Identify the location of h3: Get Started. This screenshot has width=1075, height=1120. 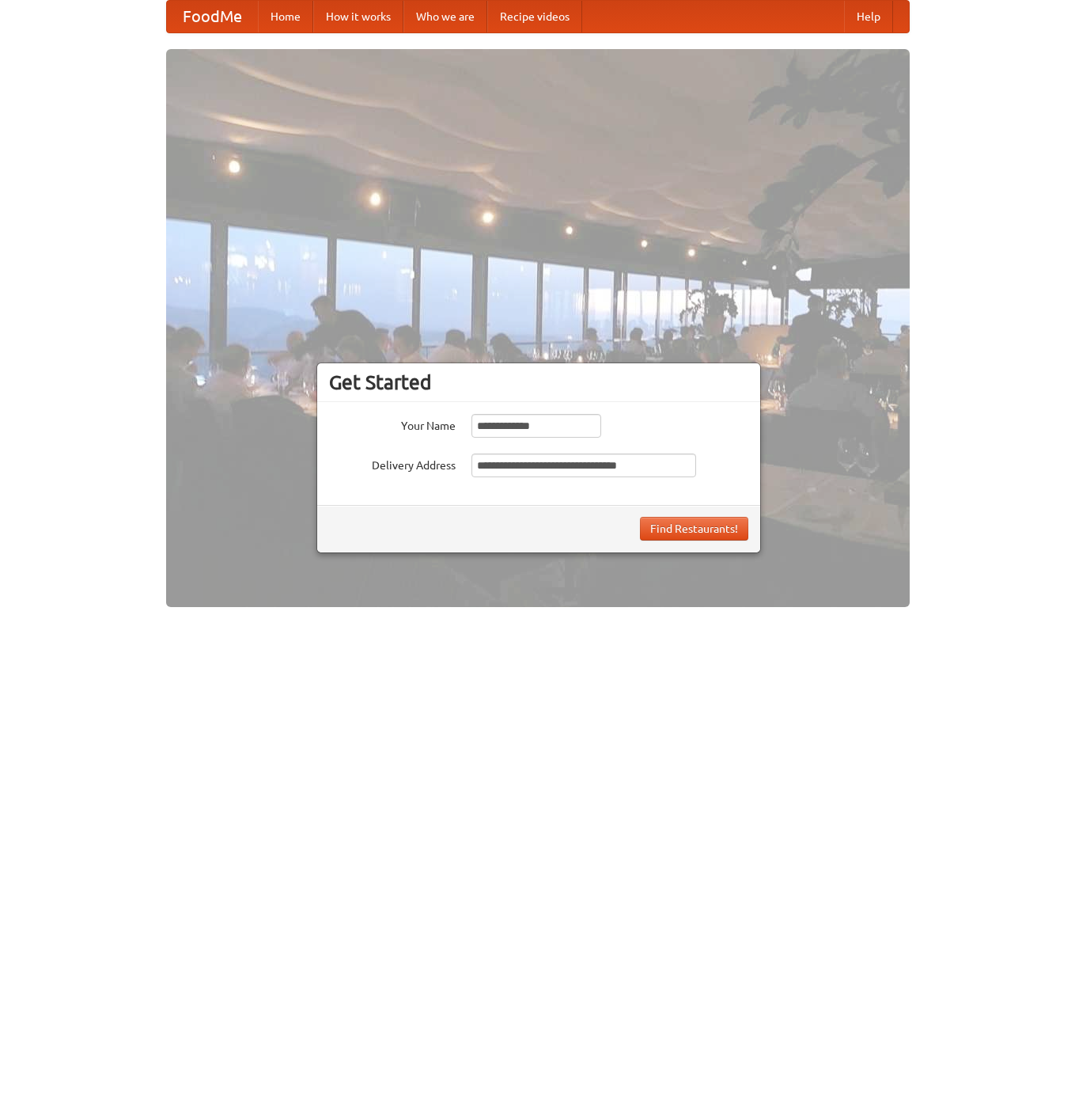
(539, 382).